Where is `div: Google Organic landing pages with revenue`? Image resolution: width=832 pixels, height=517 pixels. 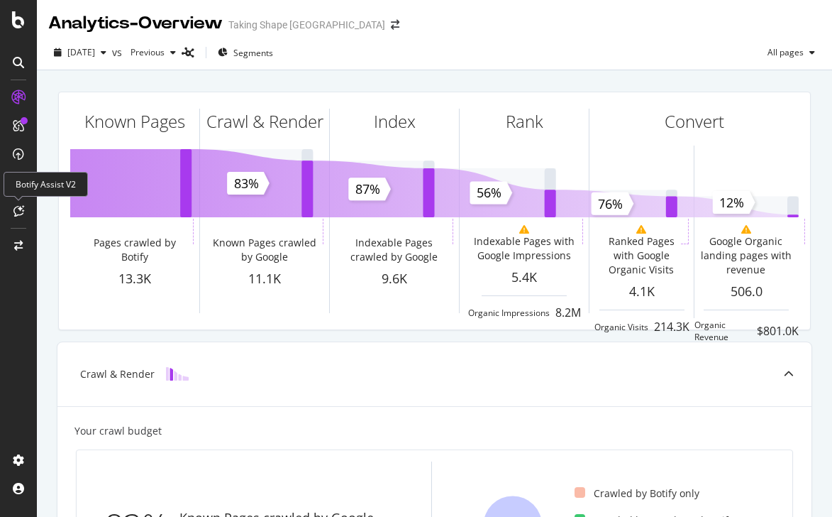 div: Google Organic landing pages with revenue is located at coordinates (746, 255).